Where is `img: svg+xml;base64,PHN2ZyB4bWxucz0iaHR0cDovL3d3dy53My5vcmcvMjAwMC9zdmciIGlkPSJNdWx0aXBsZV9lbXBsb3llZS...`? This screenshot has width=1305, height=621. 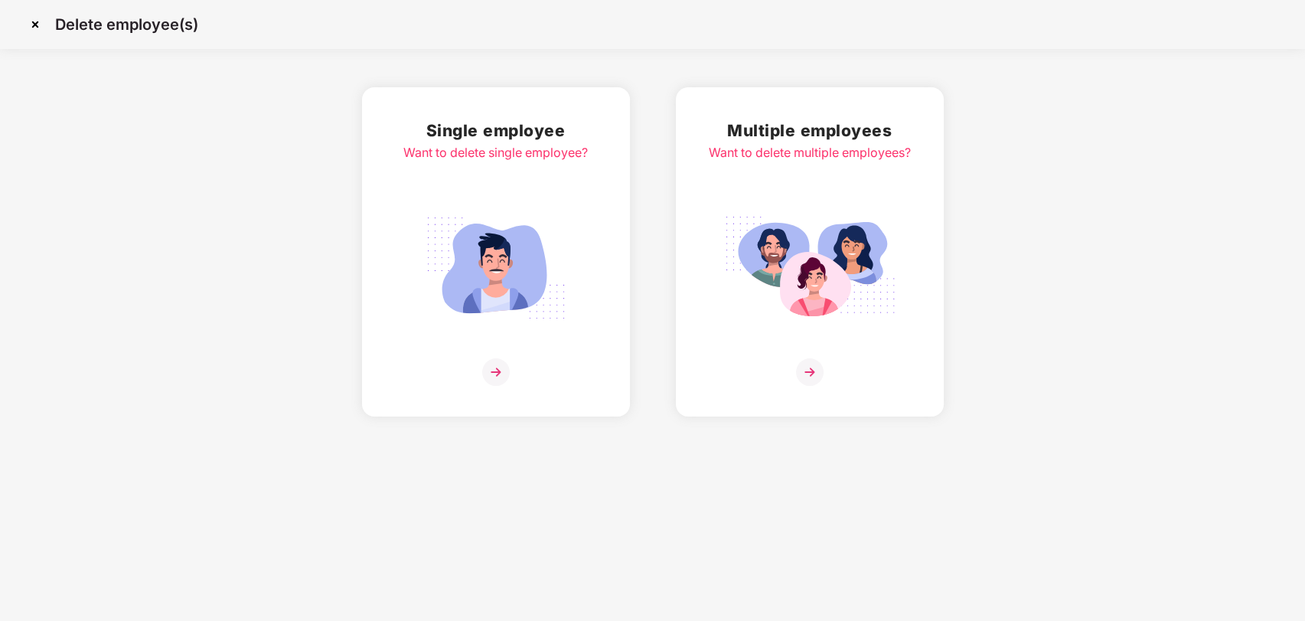
img: svg+xml;base64,PHN2ZyB4bWxucz0iaHR0cDovL3d3dy53My5vcmcvMjAwMC9zdmciIGlkPSJNdWx0aXBsZV9lbXBsb3llZS... is located at coordinates (810, 268).